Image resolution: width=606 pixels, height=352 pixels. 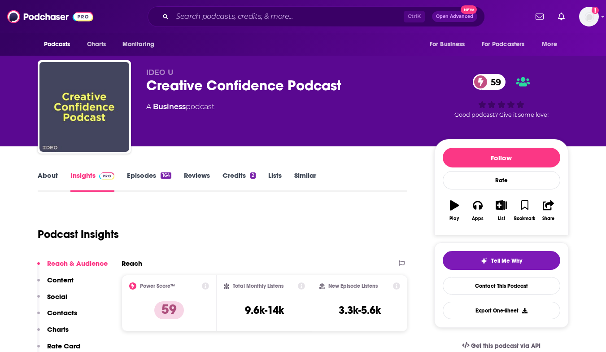 I want to click on img: User Profile, so click(x=589, y=17).